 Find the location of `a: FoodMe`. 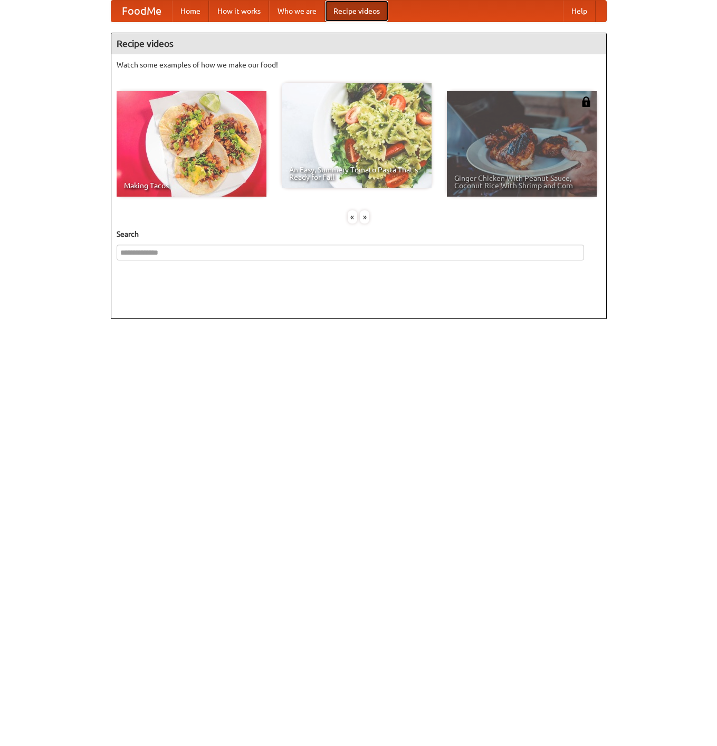

a: FoodMe is located at coordinates (141, 11).